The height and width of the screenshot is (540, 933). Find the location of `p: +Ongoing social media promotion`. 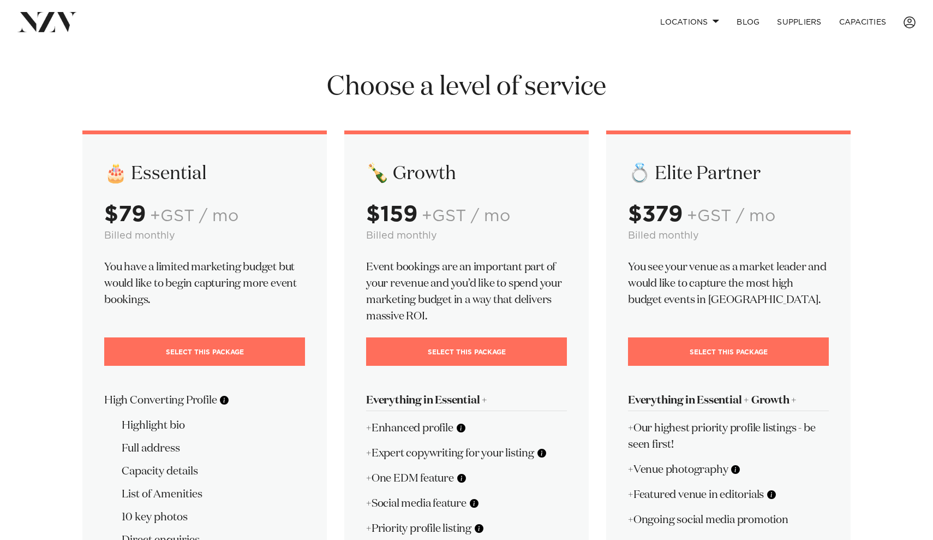

p: +Ongoing social media promotion is located at coordinates (729, 520).